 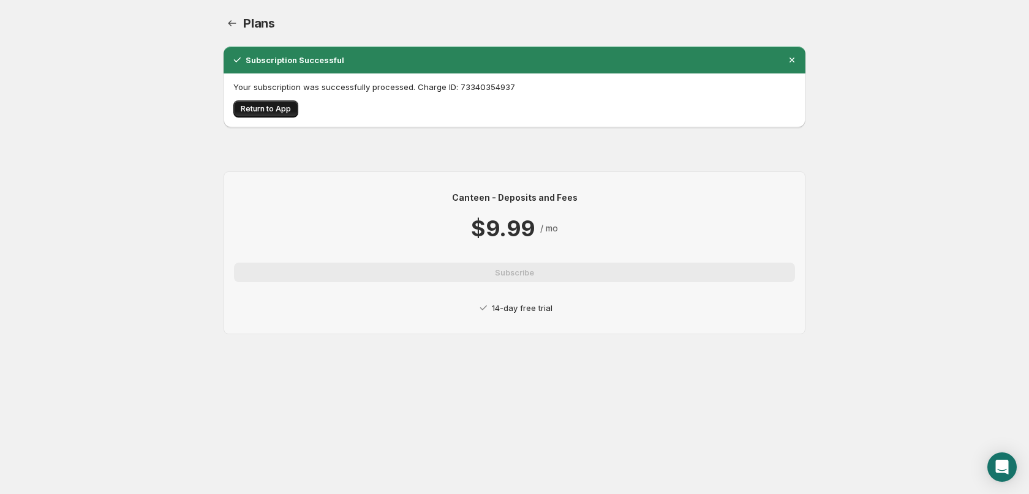 What do you see at coordinates (503, 228) in the screenshot?
I see `p: $9.99` at bounding box center [503, 228].